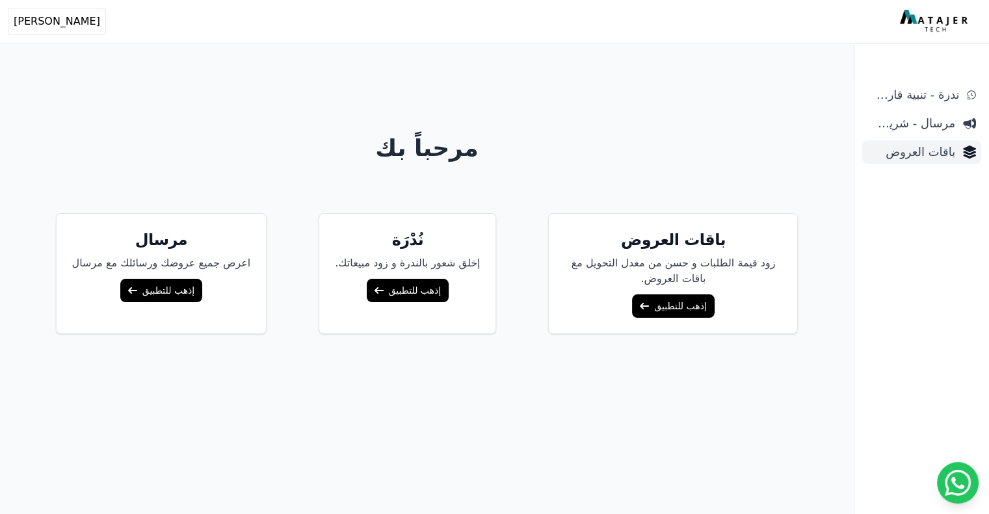  I want to click on span: مرسال - شريط دعاية, so click(911, 124).